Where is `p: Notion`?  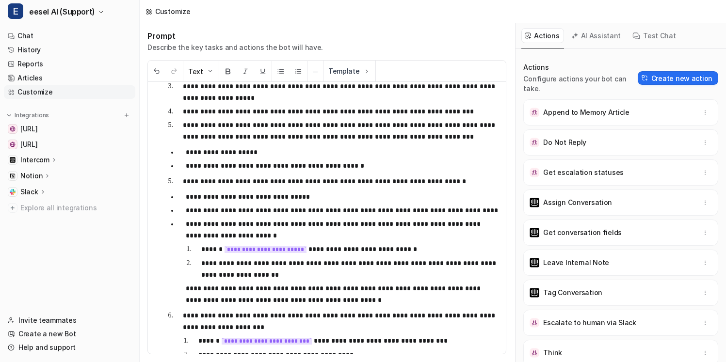
p: Notion is located at coordinates (32, 176).